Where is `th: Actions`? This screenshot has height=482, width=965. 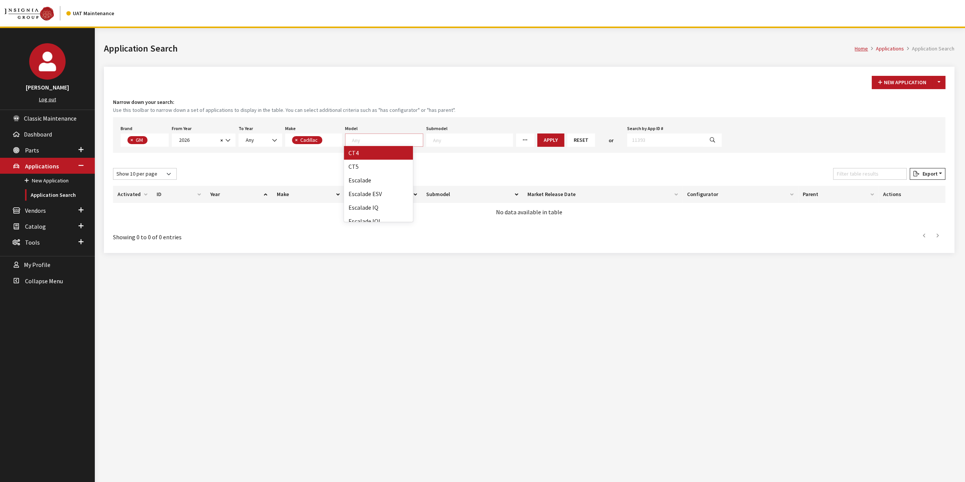 th: Actions is located at coordinates (912, 194).